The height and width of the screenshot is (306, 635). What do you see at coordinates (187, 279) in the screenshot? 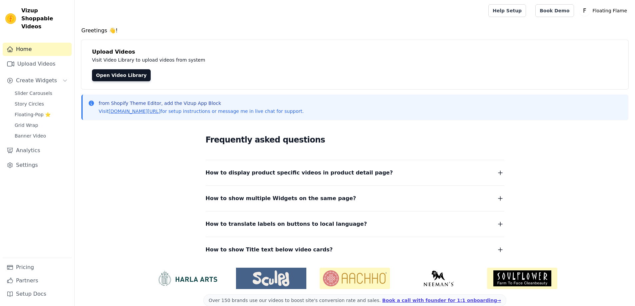
I see `img: HarlaArts` at bounding box center [187, 279].